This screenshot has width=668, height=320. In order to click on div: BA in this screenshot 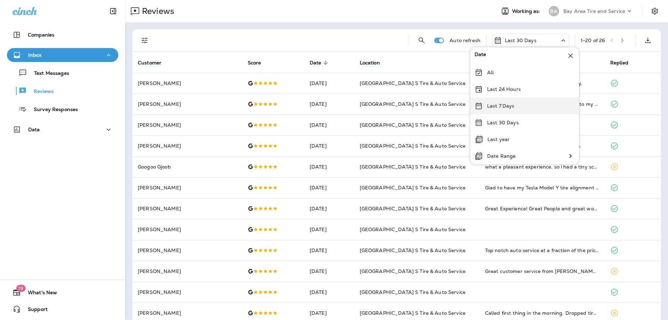, I will do `click(553, 11)`.